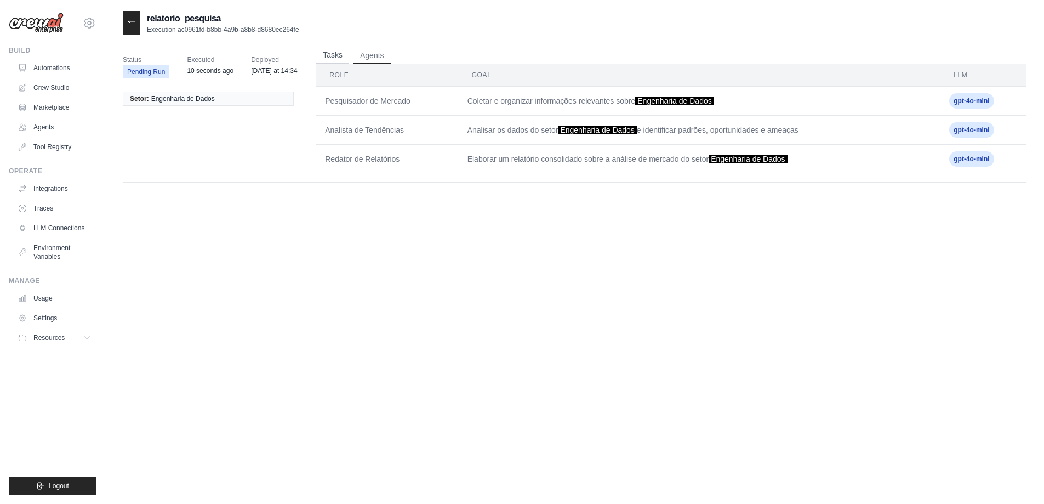 The image size is (1044, 504). Describe the element at coordinates (54, 298) in the screenshot. I see `a: Usage` at that location.